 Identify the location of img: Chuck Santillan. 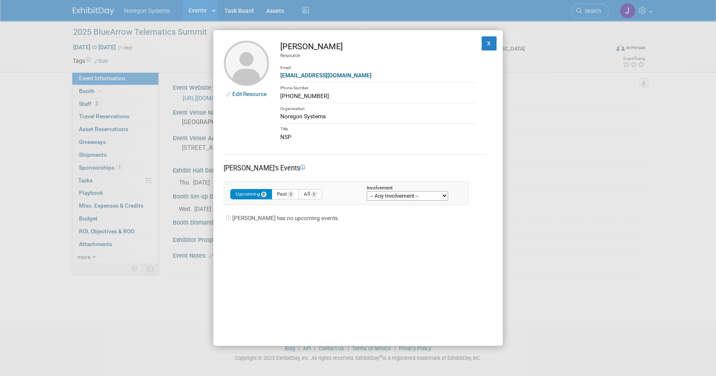
(246, 63).